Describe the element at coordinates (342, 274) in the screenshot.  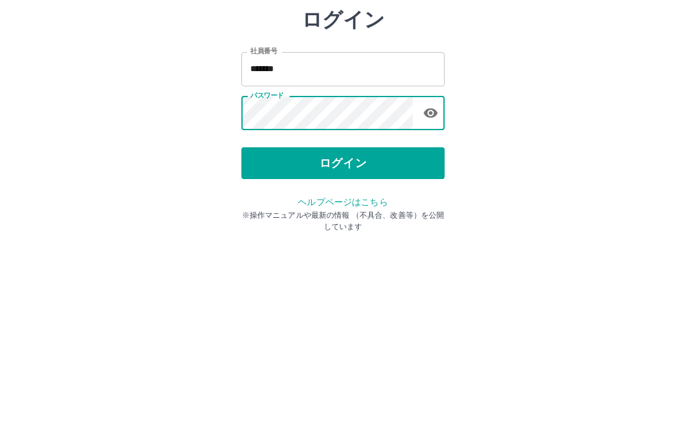
I see `a: ヘルプページはこちら` at that location.